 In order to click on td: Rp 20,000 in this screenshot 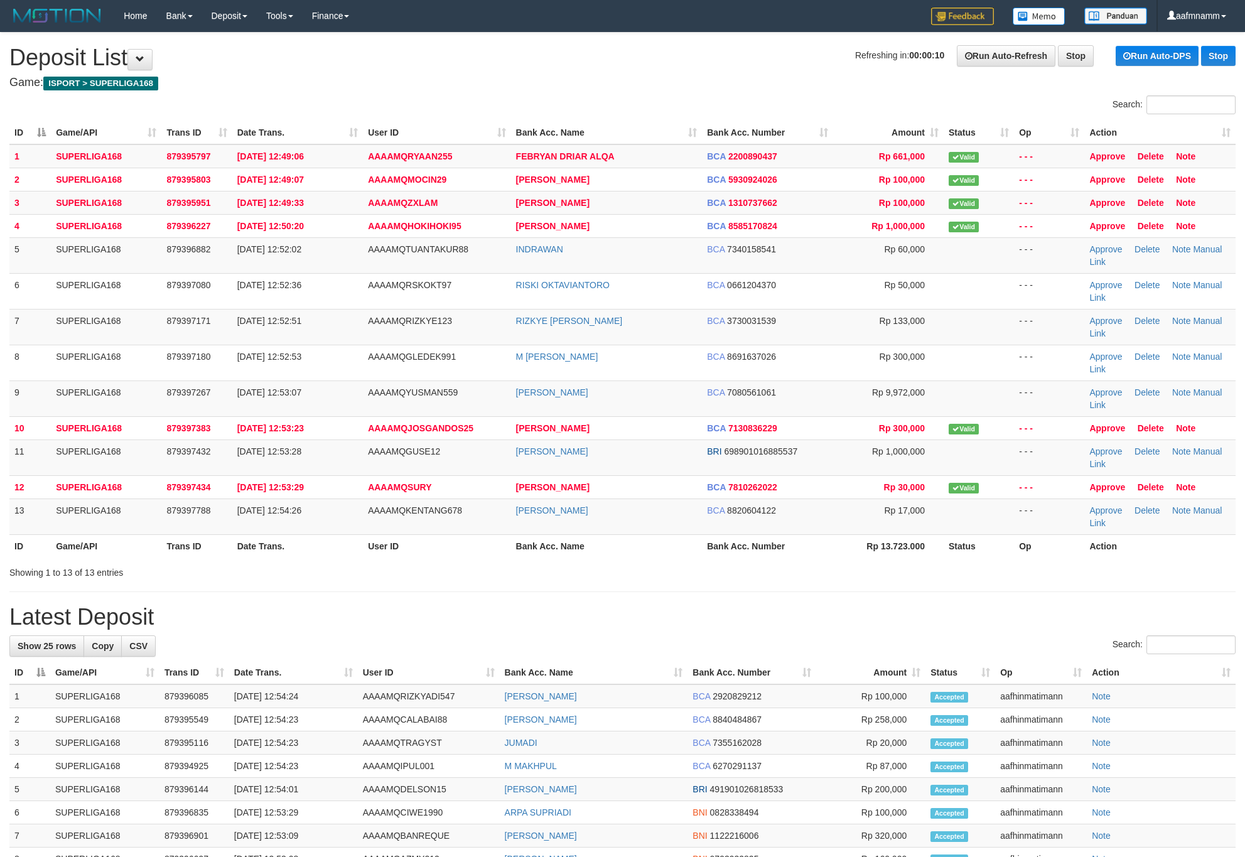, I will do `click(871, 743)`.